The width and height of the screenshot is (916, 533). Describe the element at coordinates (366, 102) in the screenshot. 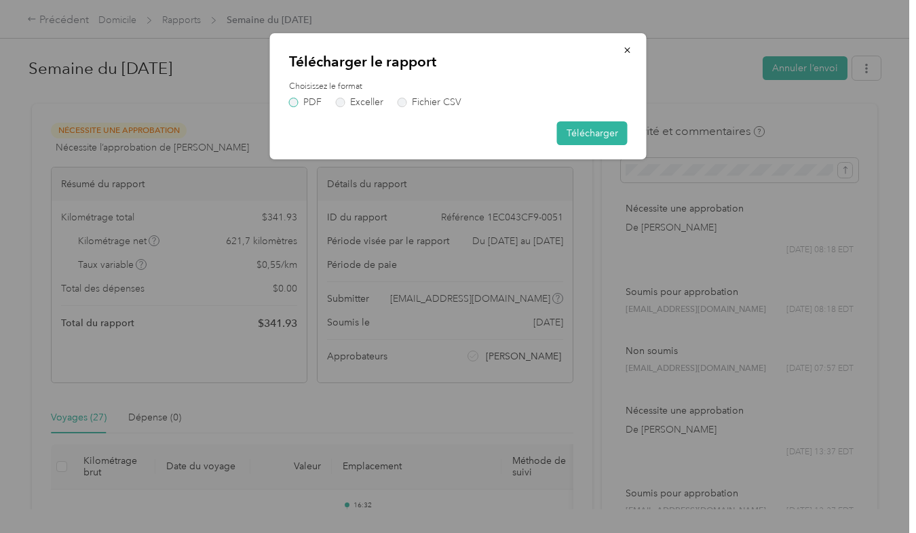

I see `font: Exceller` at that location.